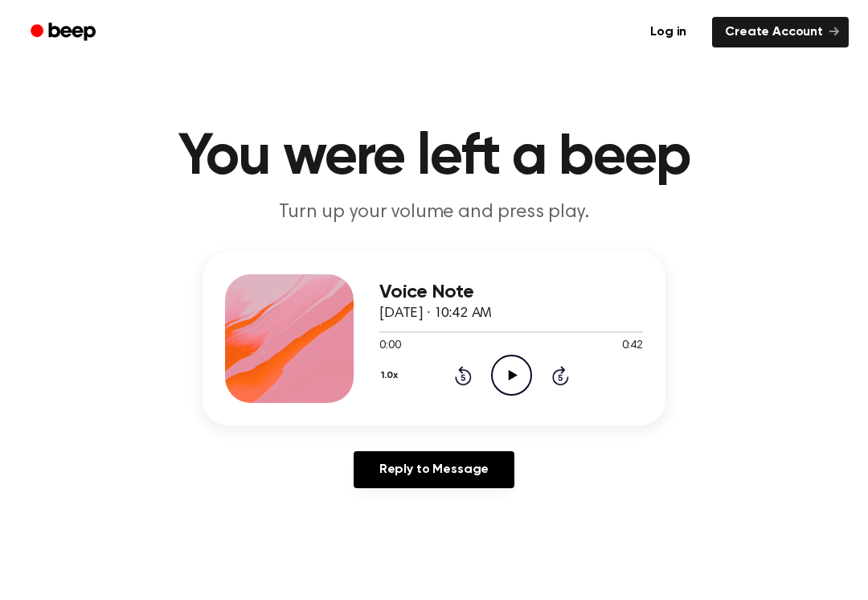  Describe the element at coordinates (632, 346) in the screenshot. I see `span: 0:42` at that location.